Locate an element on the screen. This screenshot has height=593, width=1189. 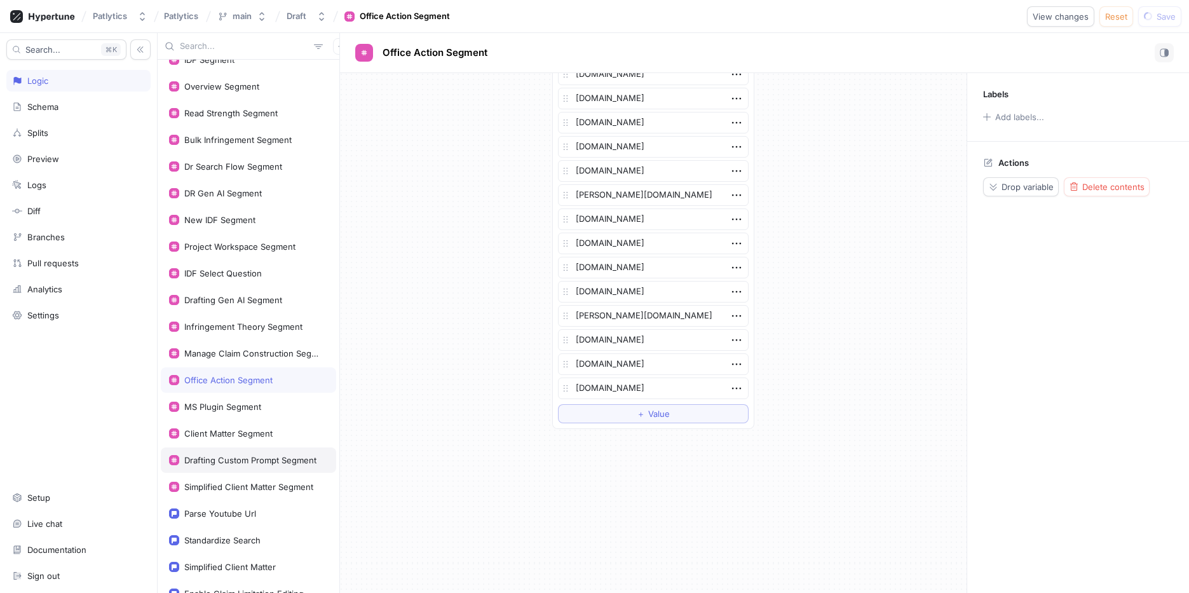
div: Parse Youtube Url is located at coordinates (220, 513).